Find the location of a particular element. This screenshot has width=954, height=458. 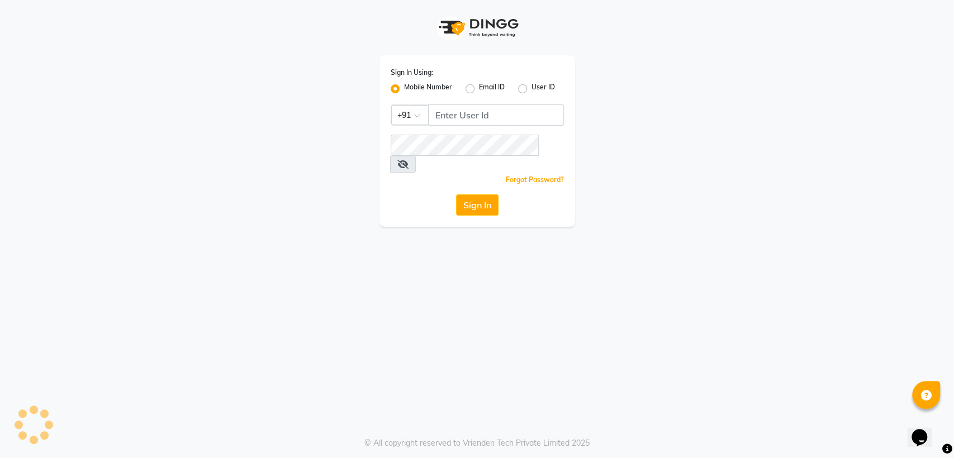

label: Email ID is located at coordinates (492, 89).